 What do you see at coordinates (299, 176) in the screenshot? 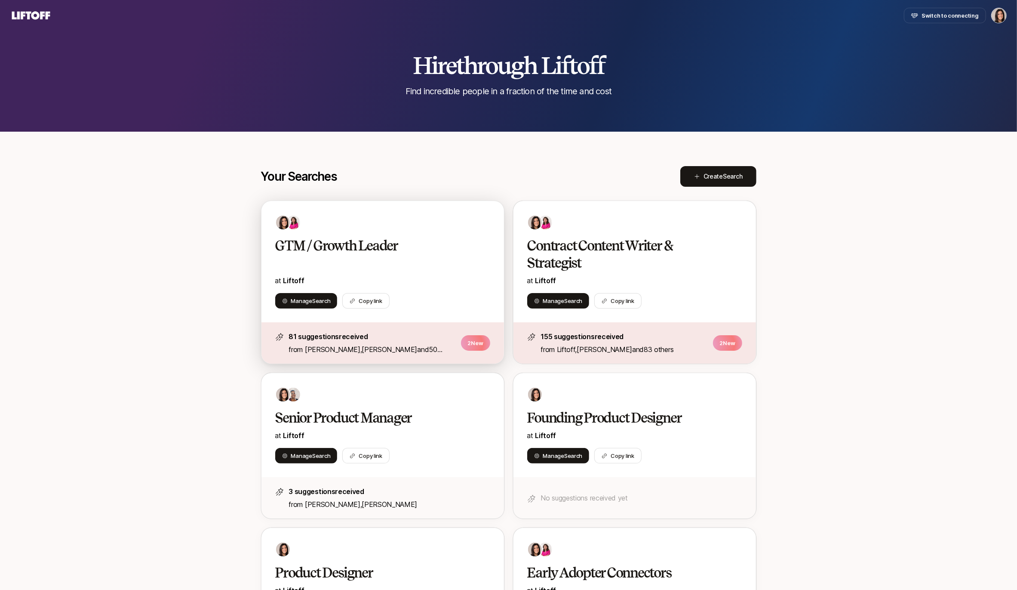
I see `p: Your Searches` at bounding box center [299, 176].